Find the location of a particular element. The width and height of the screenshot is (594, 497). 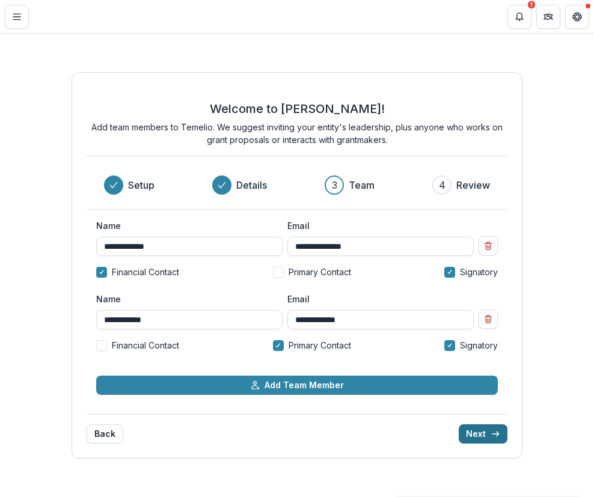

p: Add team members to Temelio. We suggest inviting your entity's leadership, plus anyone who works ... is located at coordinates (297, 133).